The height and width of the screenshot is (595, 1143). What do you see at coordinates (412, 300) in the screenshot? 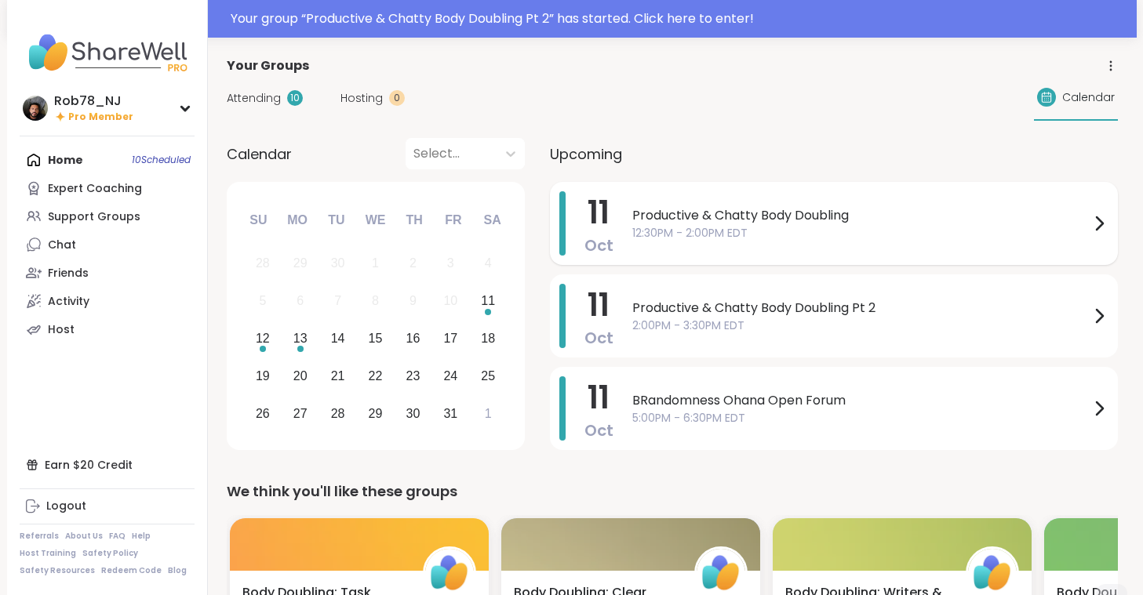
I see `div: 9` at bounding box center [412, 300].